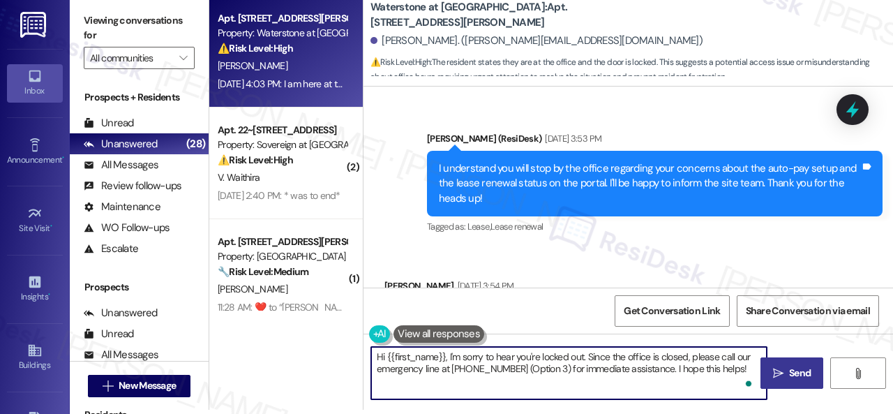  I want to click on div: (28), so click(195, 144).